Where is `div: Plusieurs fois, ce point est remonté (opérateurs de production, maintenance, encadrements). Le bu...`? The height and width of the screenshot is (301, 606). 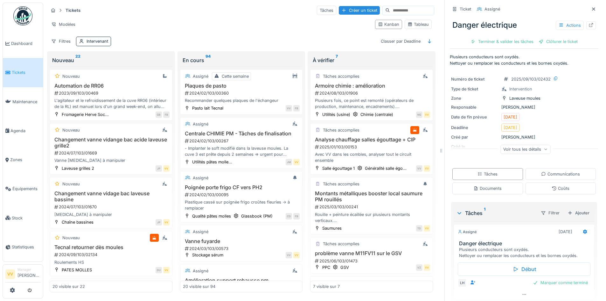 div: Plusieurs fois, ce point est remonté (opérateurs de production, maintenance, encadrements). Le bu... is located at coordinates (372, 103).